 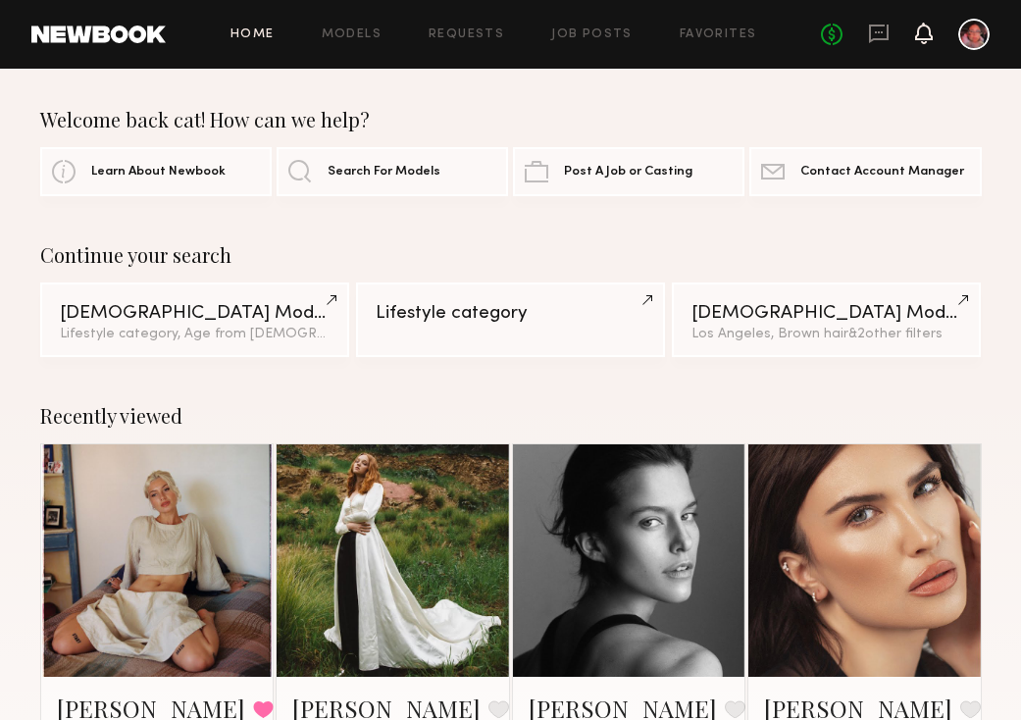 What do you see at coordinates (252, 34) in the screenshot?
I see `a: Home` at bounding box center [252, 34].